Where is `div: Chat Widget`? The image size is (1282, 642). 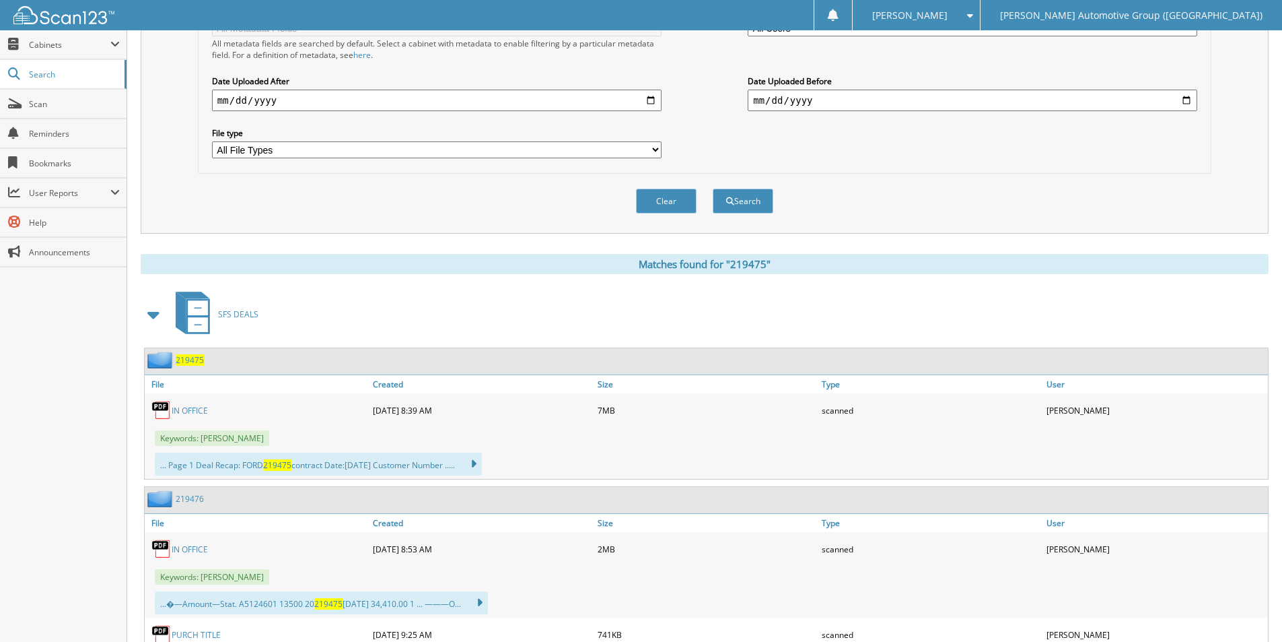
div: Chat Widget is located at coordinates (1249, 609).